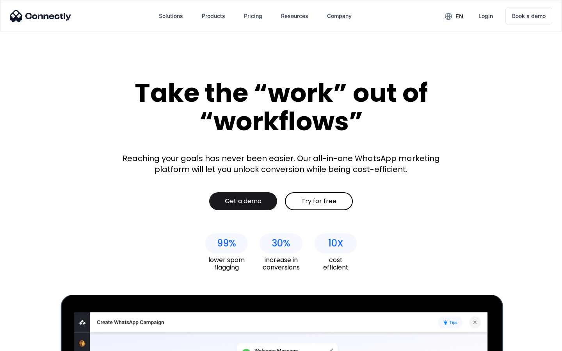  I want to click on div: Login, so click(485, 16).